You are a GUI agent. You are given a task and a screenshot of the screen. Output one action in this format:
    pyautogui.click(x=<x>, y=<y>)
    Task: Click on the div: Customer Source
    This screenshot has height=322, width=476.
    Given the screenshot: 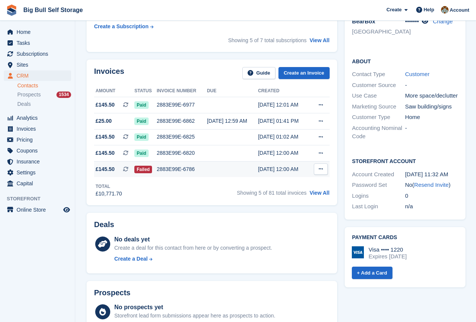 What is the action you would take?
    pyautogui.click(x=379, y=85)
    